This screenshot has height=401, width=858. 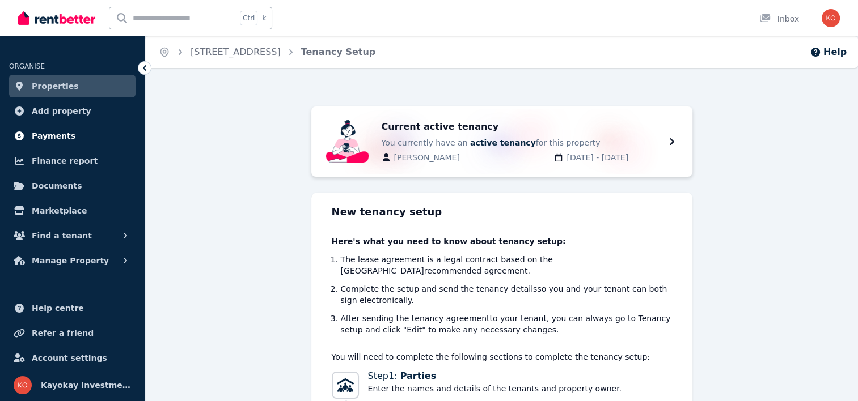 What do you see at coordinates (520, 143) in the screenshot?
I see `span: You currently have an for this property` at bounding box center [520, 143].